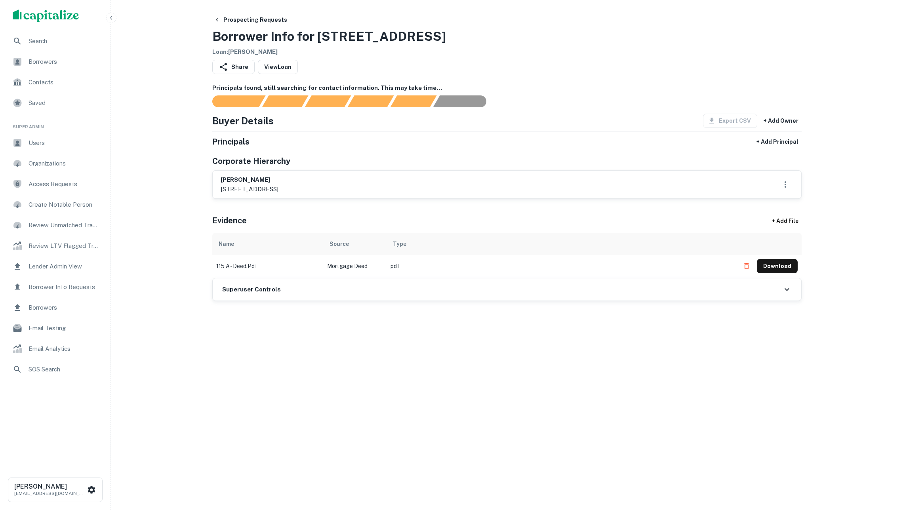  What do you see at coordinates (561, 266) in the screenshot?
I see `td: pdf` at bounding box center [561, 266].